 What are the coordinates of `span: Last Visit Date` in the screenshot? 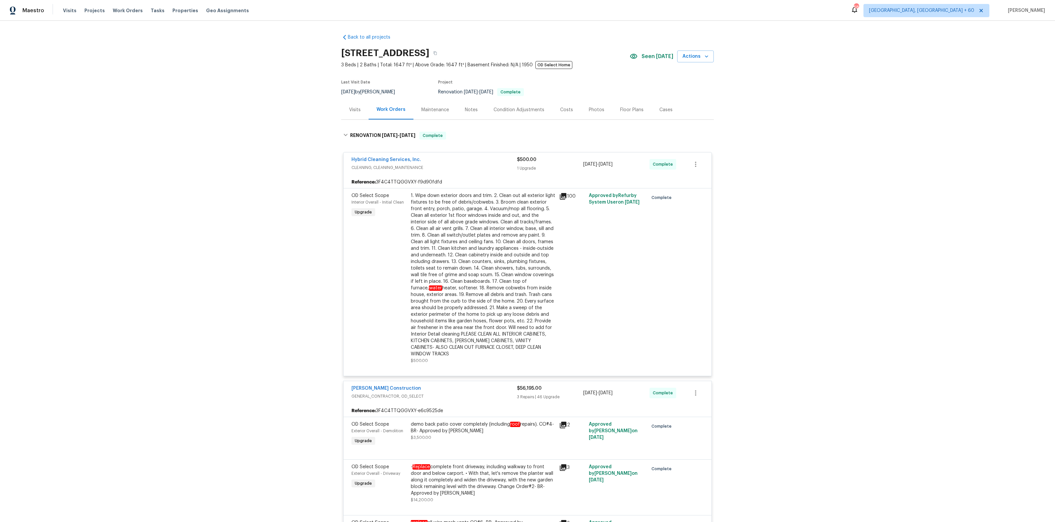 It's located at (356, 82).